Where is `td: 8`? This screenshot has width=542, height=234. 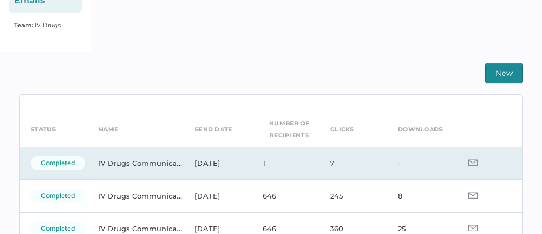 td: 8 is located at coordinates (421, 196).